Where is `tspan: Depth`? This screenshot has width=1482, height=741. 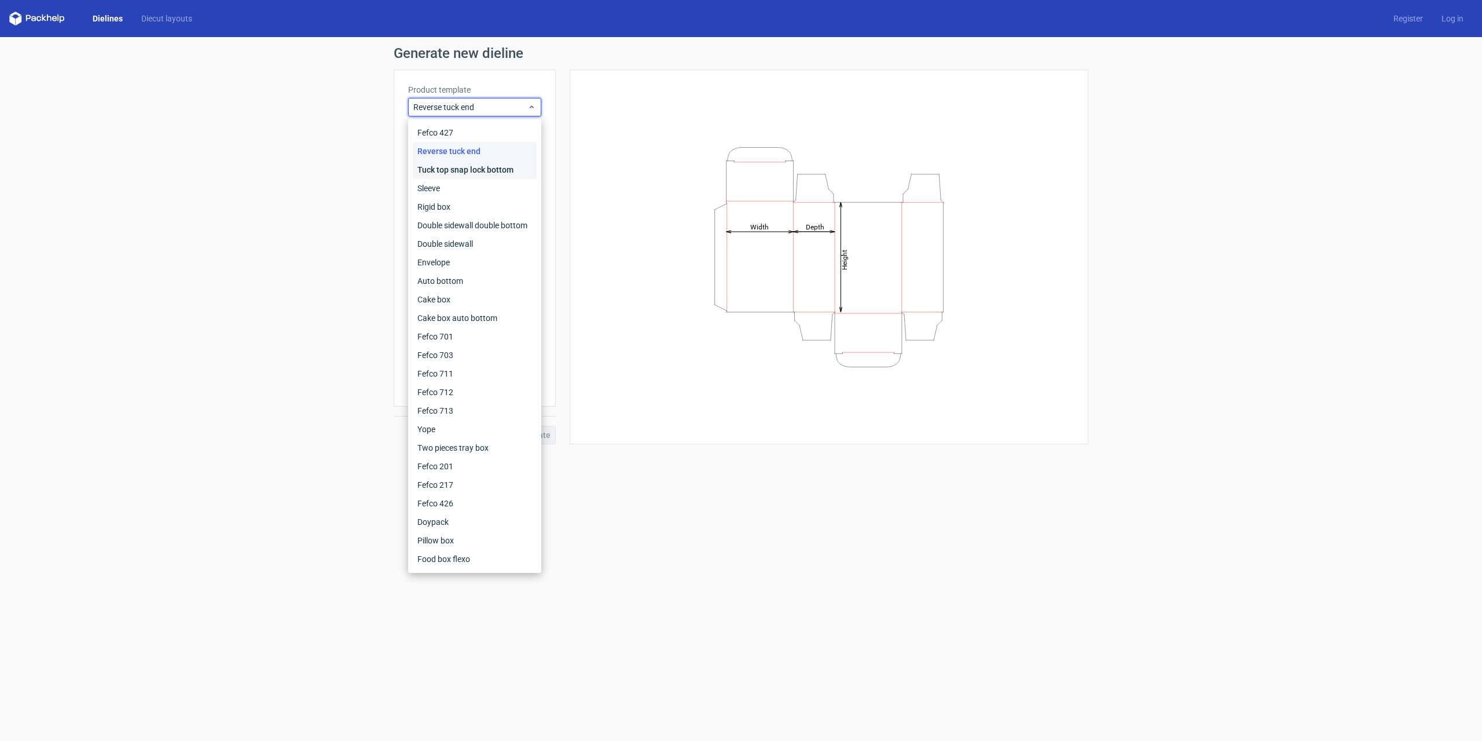 tspan: Depth is located at coordinates (815, 226).